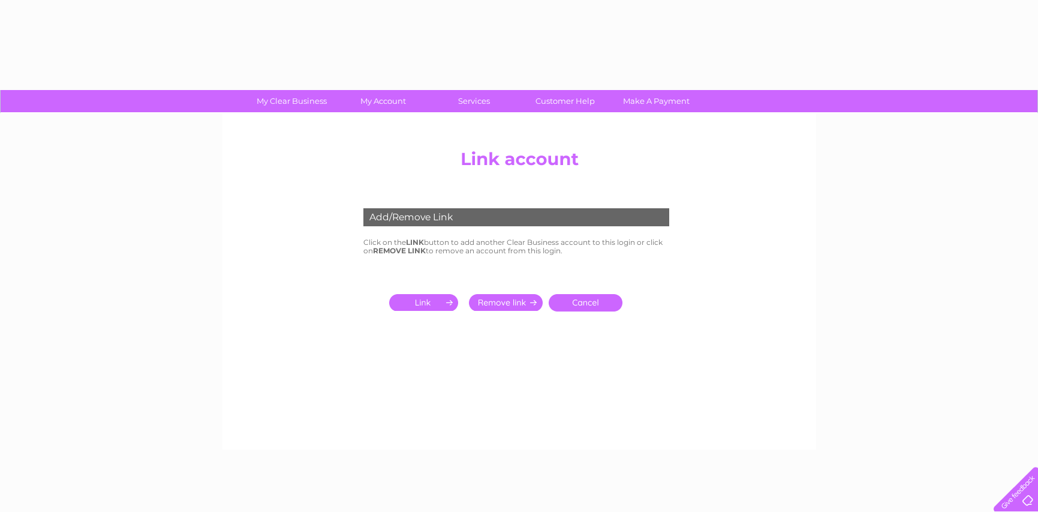 The width and height of the screenshot is (1038, 512). What do you see at coordinates (474, 101) in the screenshot?
I see `a: Services` at bounding box center [474, 101].